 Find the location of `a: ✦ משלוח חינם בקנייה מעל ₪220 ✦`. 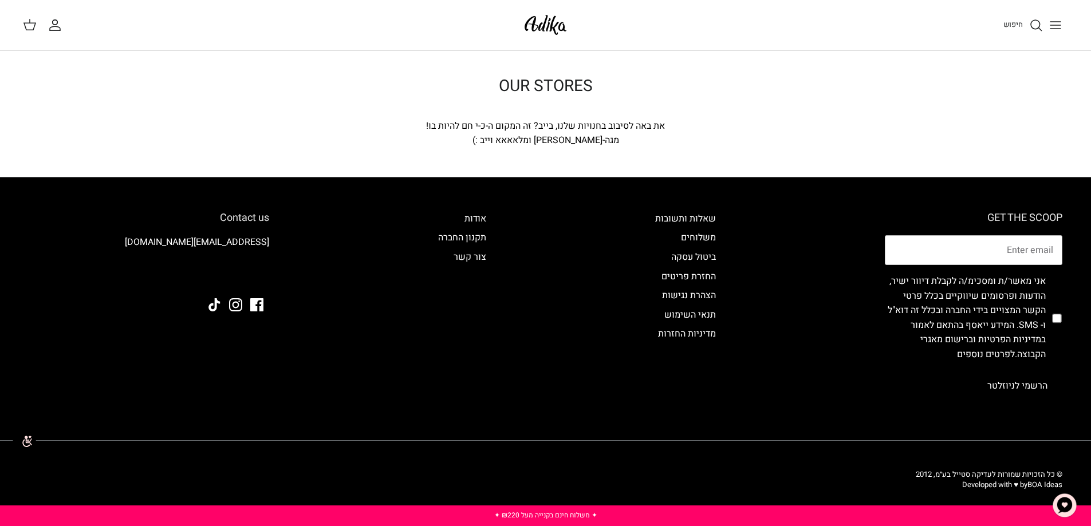

a: ✦ משלוח חינם בקנייה מעל ₪220 ✦ is located at coordinates (546, 515).